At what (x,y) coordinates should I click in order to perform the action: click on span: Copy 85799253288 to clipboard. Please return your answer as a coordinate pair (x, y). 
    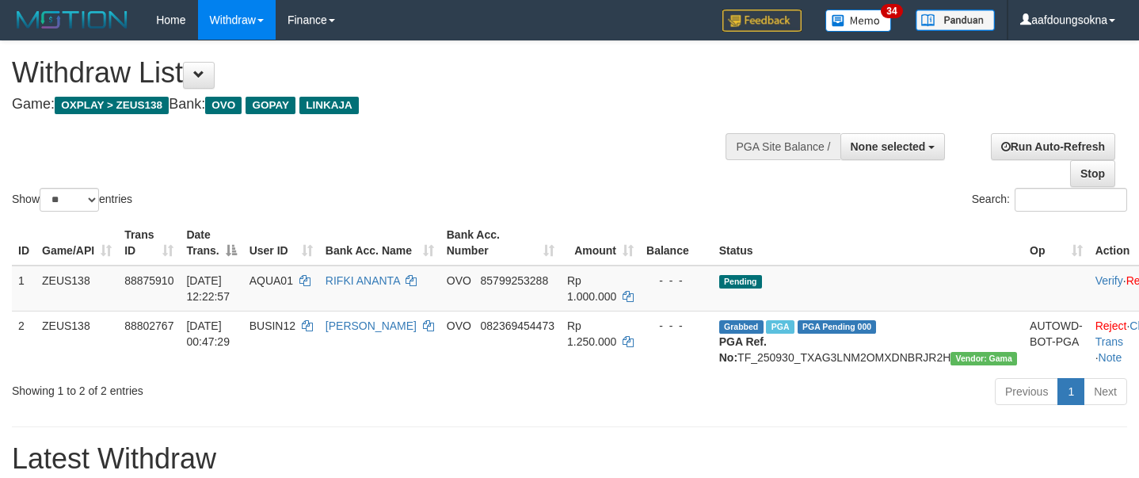
    Looking at the image, I should click on (515, 280).